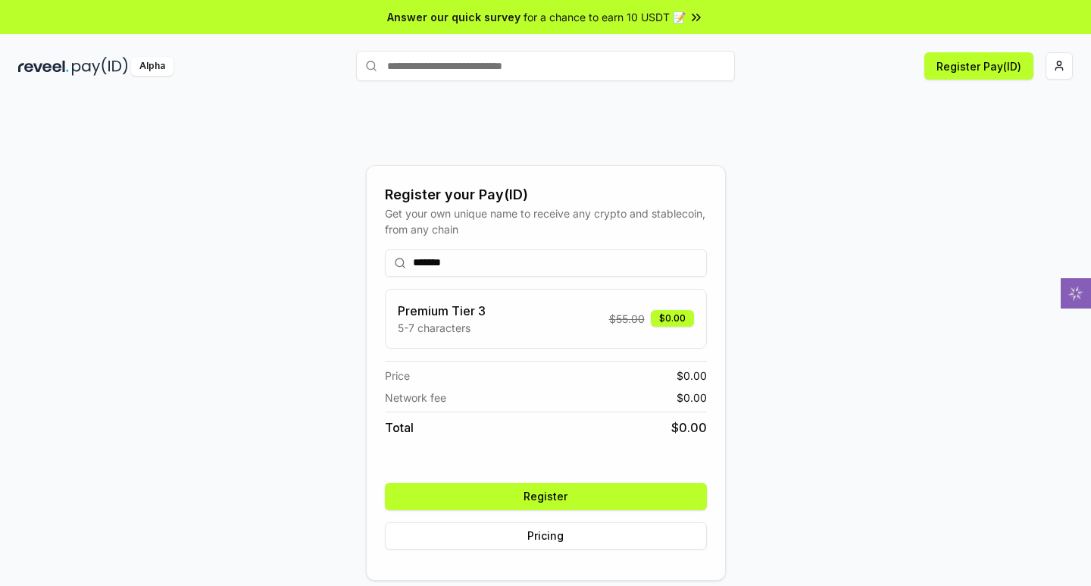 Image resolution: width=1091 pixels, height=586 pixels. I want to click on button: Pricing, so click(546, 536).